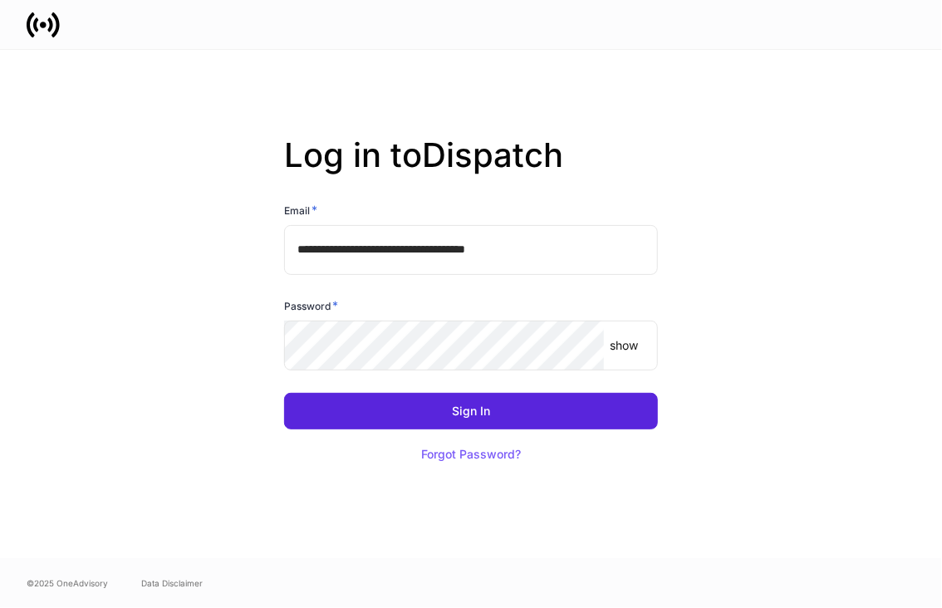  I want to click on div: Sign In, so click(471, 411).